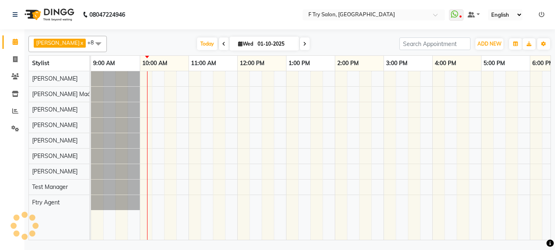 The height and width of the screenshot is (250, 555). I want to click on button: ADD NEW, so click(489, 44).